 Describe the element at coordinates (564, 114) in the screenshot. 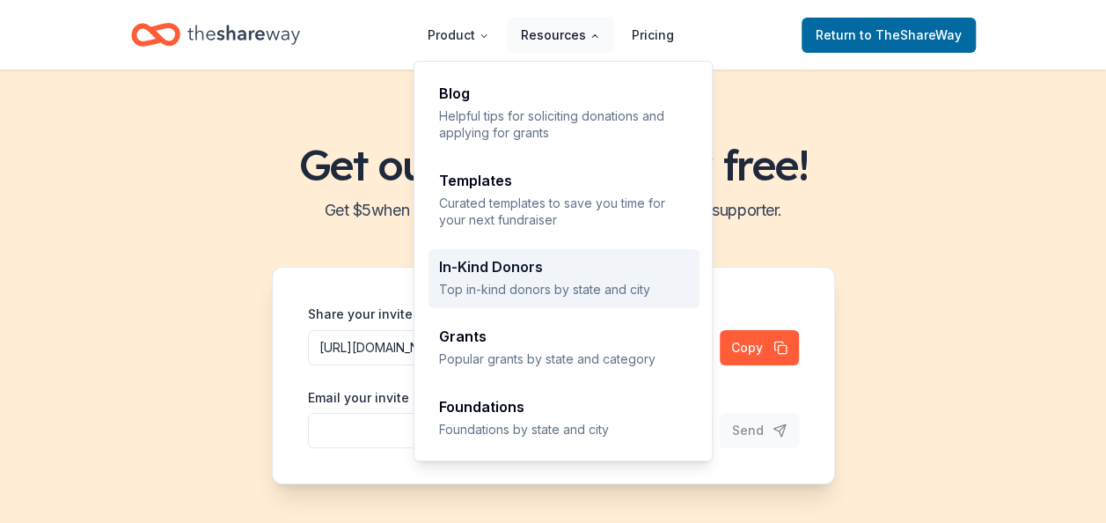

I see `a: BlogHelpful tips for soliciting donations and applying for grants` at that location.